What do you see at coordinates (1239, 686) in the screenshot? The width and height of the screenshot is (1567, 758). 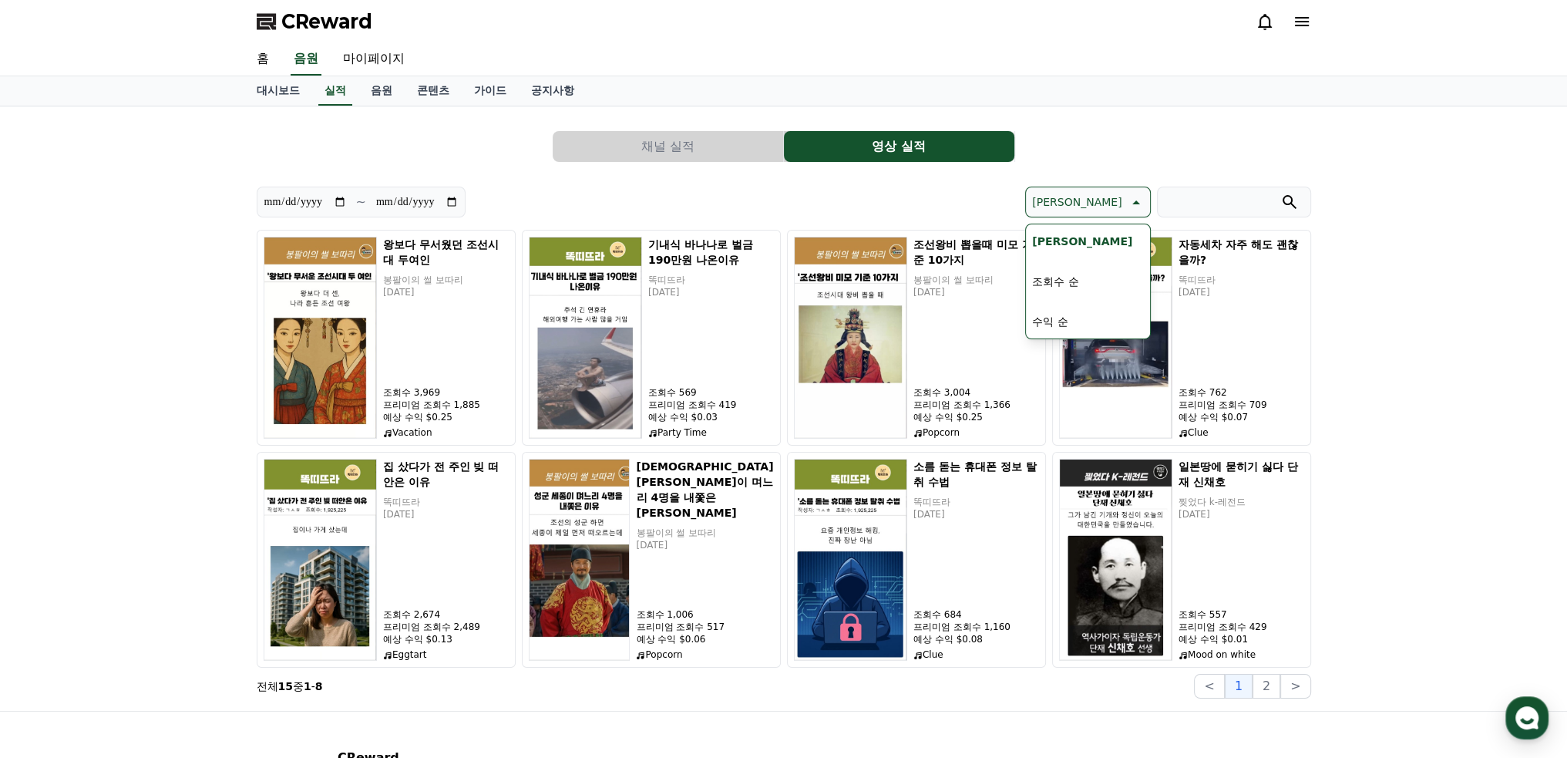 I see `button: 1` at bounding box center [1239, 686].